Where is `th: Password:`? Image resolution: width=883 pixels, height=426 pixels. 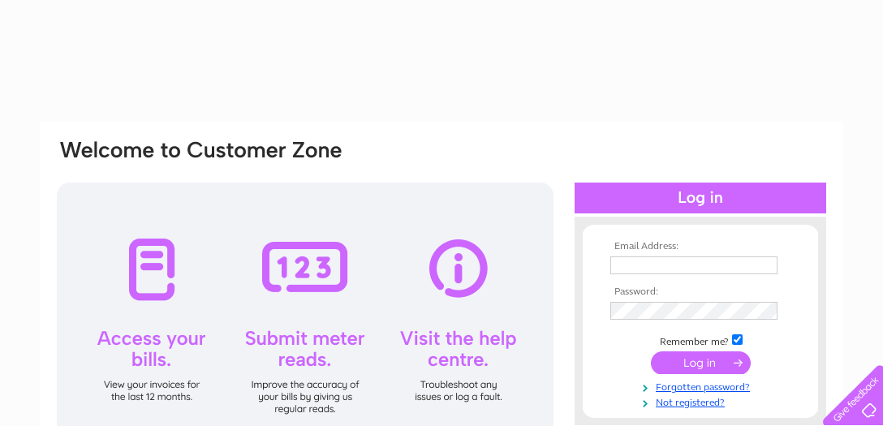
th: Password: is located at coordinates (700, 292).